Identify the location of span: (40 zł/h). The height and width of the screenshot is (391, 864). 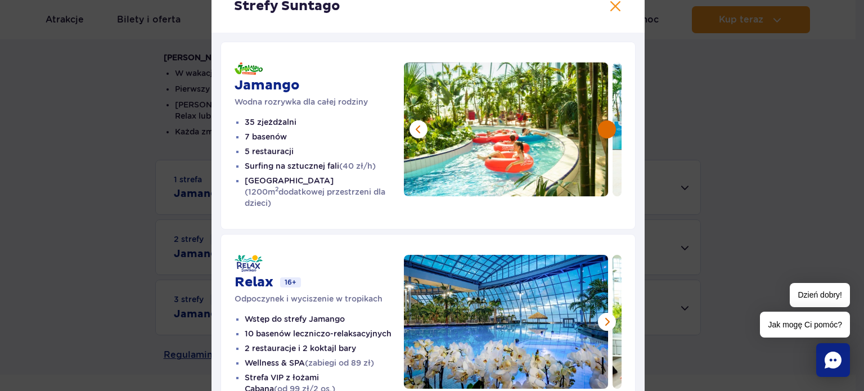
(357, 166).